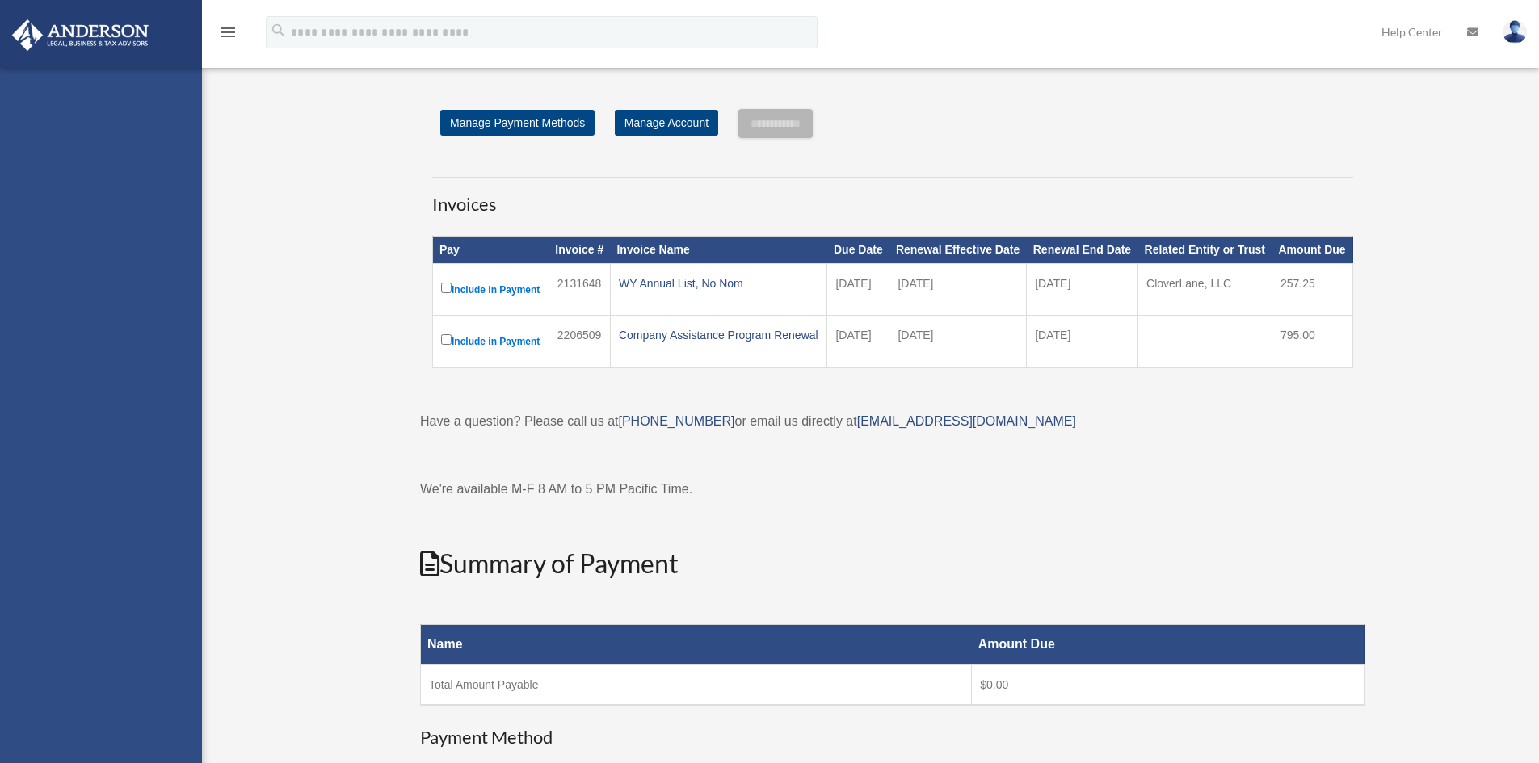 The height and width of the screenshot is (763, 1539). I want to click on p: We're available M-F 8 AM to 5 PM Pacific Time., so click(893, 490).